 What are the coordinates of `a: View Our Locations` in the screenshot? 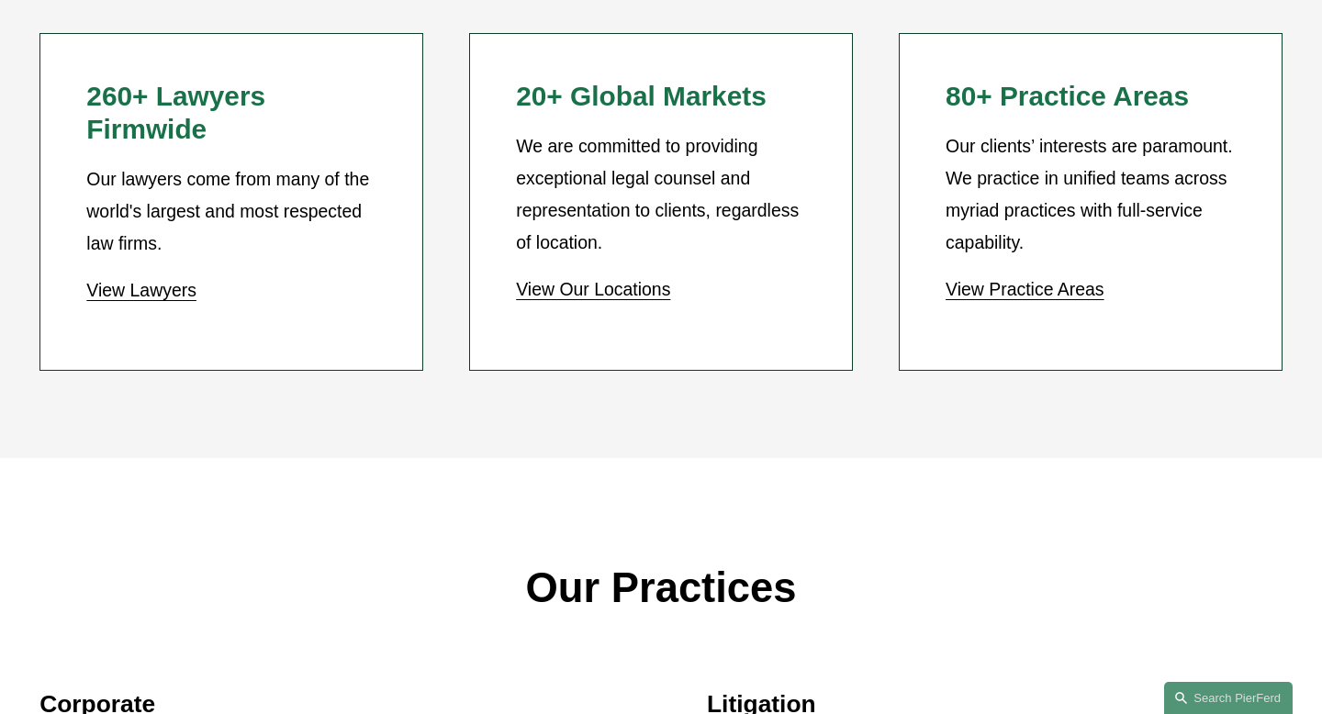 It's located at (593, 289).